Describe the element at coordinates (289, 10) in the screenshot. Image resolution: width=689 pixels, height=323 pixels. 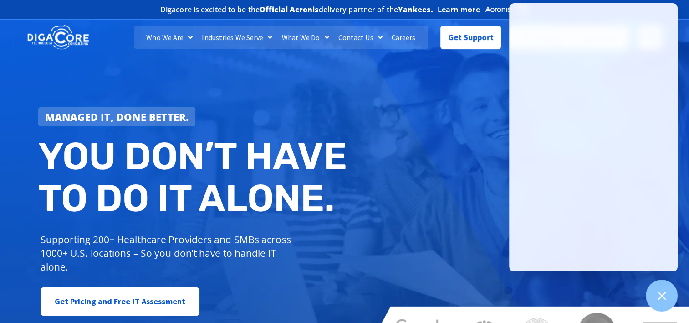
I see `b: Official Acronis` at that location.